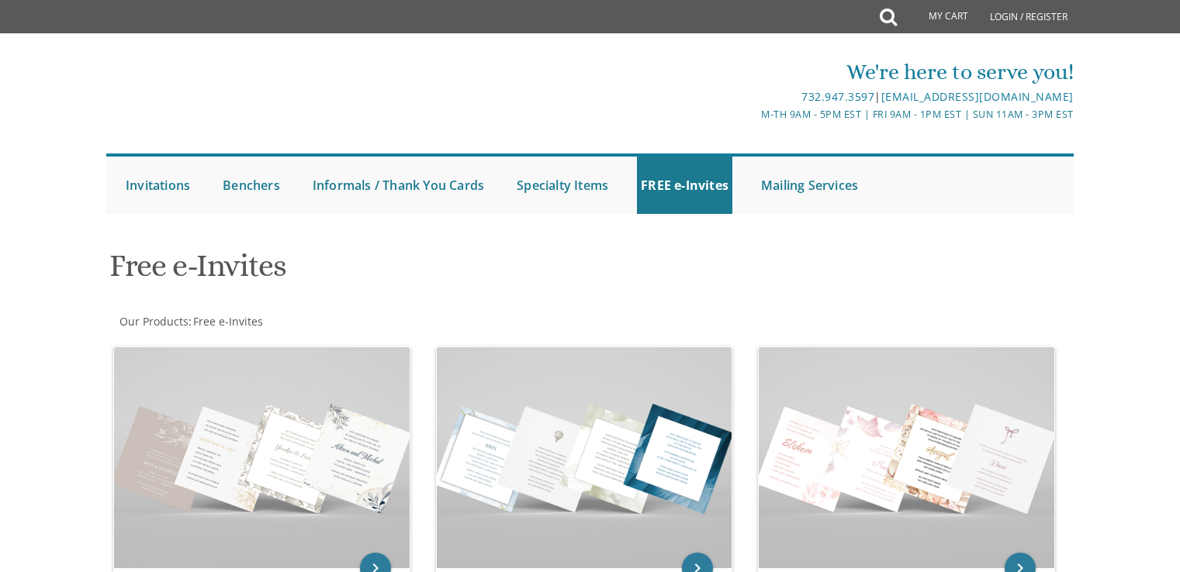 This screenshot has height=572, width=1180. What do you see at coordinates (153, 321) in the screenshot?
I see `a: Our Products` at bounding box center [153, 321].